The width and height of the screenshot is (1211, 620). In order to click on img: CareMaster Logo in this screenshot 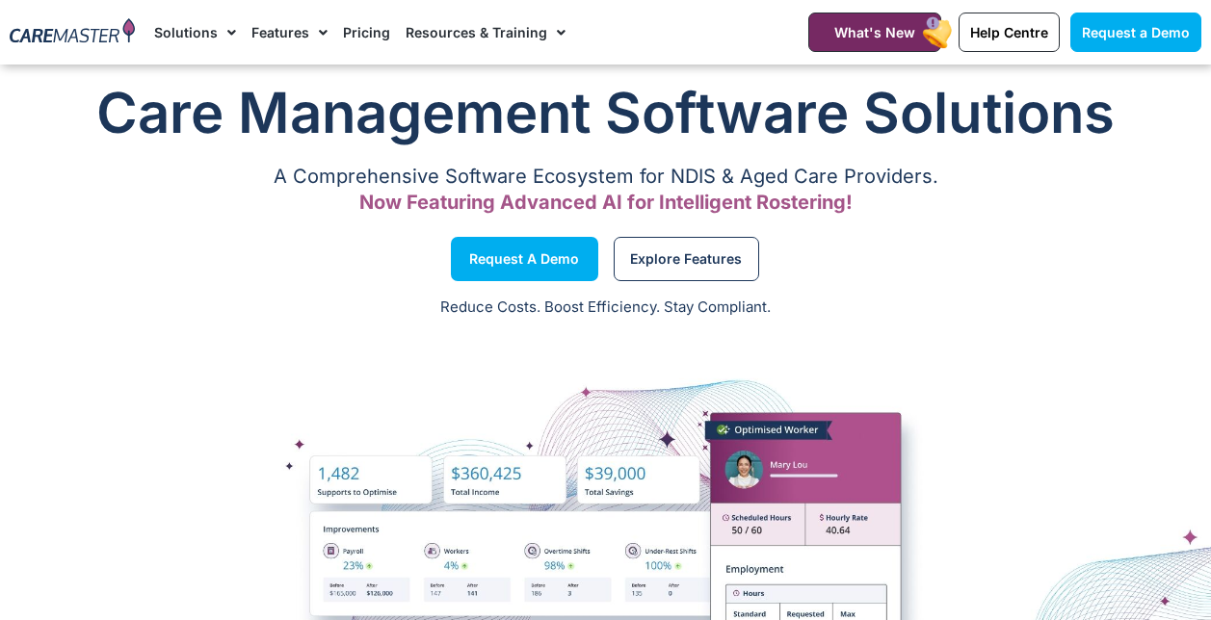, I will do `click(72, 32)`.